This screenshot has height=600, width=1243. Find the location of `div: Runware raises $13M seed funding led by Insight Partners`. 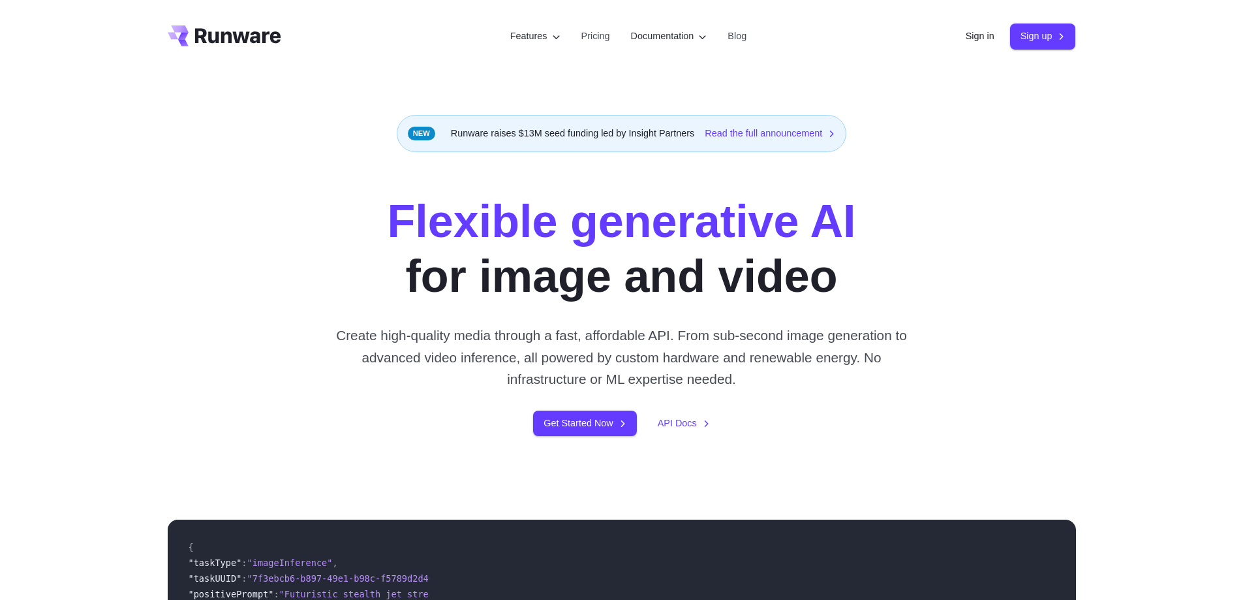

div: Runware raises $13M seed funding led by Insight Partners is located at coordinates (622, 133).